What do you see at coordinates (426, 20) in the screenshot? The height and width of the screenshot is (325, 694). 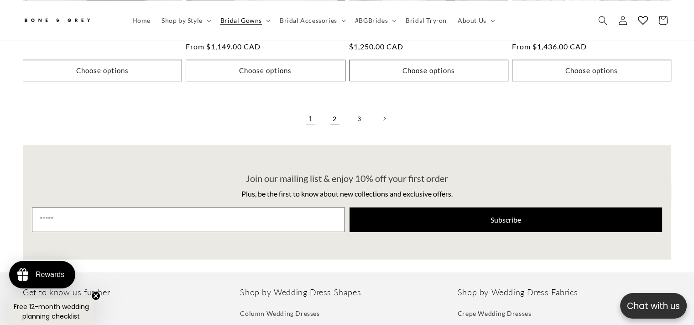 I see `a: Bridal Try-on` at bounding box center [426, 20].